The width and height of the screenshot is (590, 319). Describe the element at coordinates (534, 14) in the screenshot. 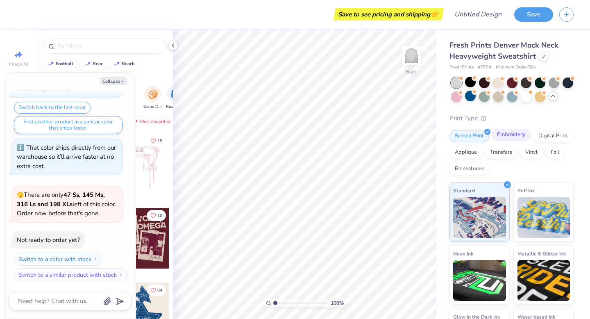

I see `button: Save` at that location.